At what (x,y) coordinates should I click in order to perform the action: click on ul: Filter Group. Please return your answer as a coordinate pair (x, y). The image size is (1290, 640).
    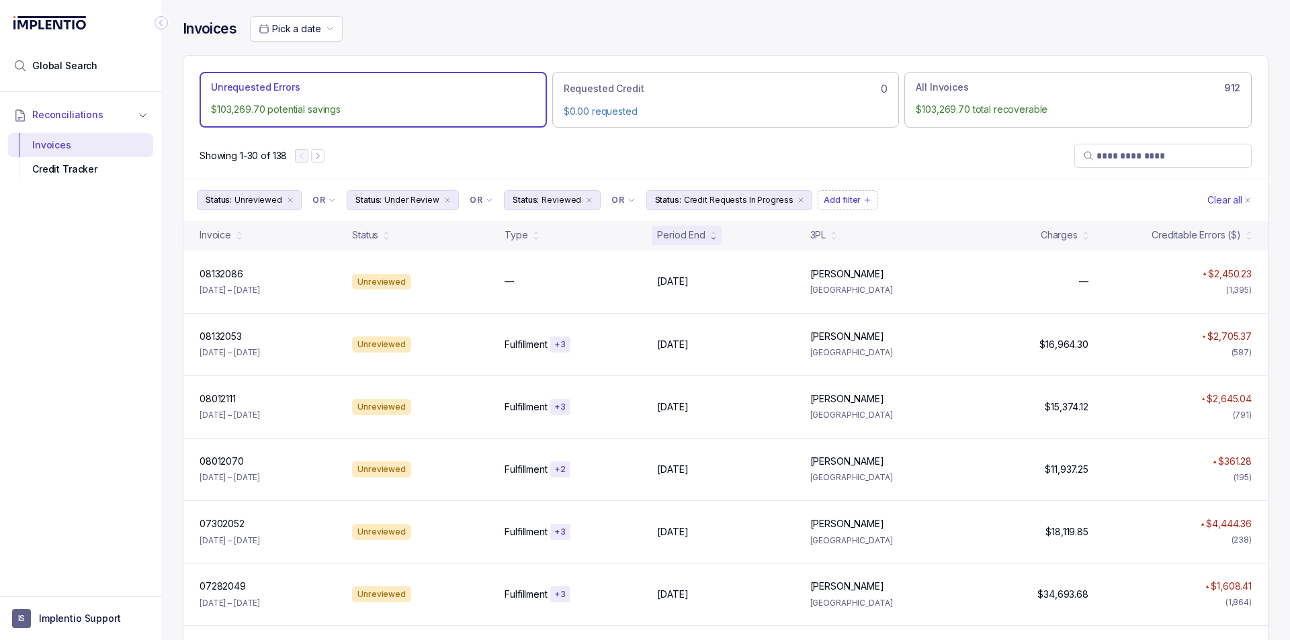
    Looking at the image, I should click on (701, 200).